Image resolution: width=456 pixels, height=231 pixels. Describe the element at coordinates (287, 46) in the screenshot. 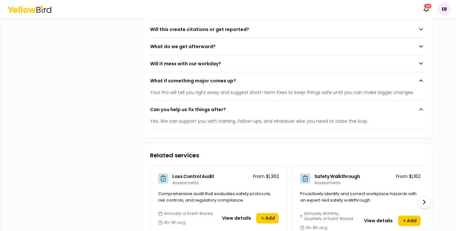

I see `button: What do we get afterward?` at that location.